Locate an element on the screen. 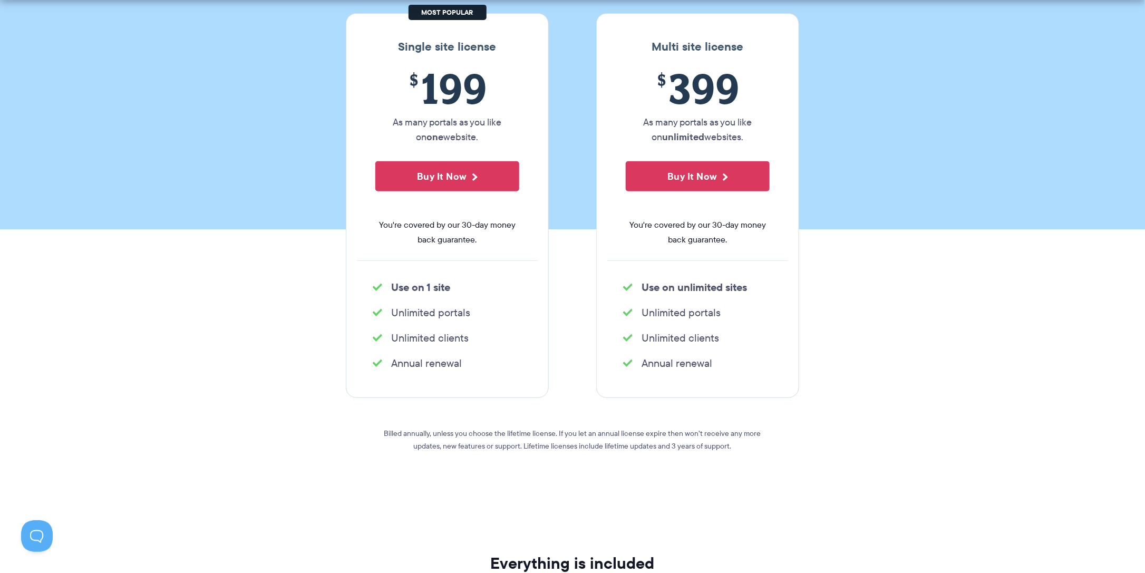 The height and width of the screenshot is (573, 1145). span: 399 is located at coordinates (697, 88).